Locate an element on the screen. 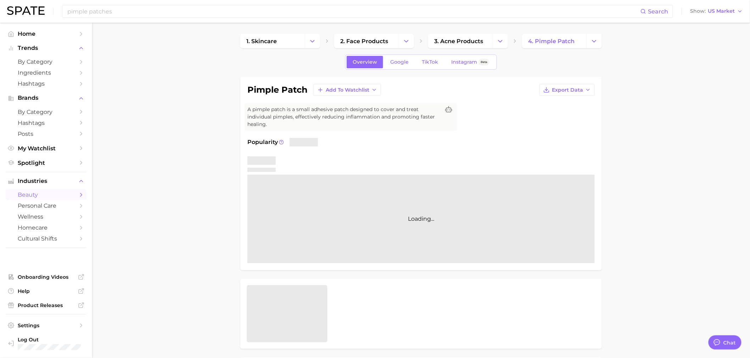 The width and height of the screenshot is (750, 358). img: SPATE is located at coordinates (26, 11).